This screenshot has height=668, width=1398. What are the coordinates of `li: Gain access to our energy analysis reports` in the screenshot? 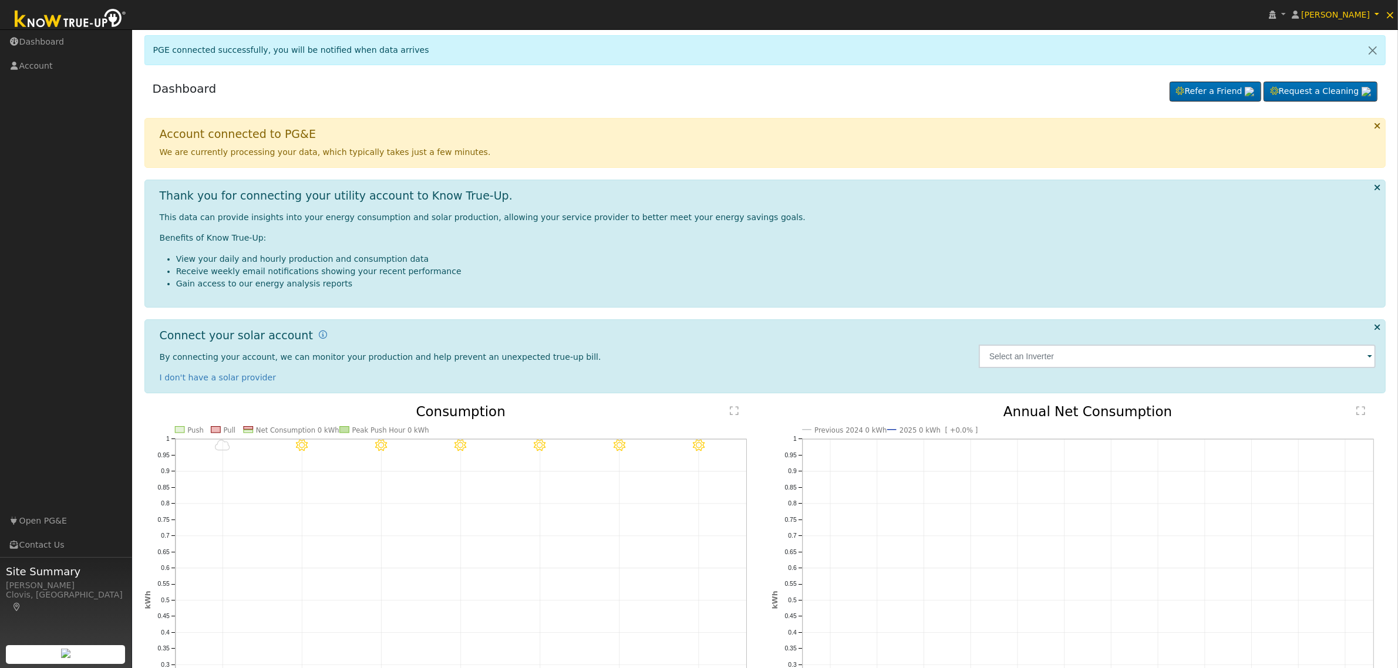 It's located at (776, 284).